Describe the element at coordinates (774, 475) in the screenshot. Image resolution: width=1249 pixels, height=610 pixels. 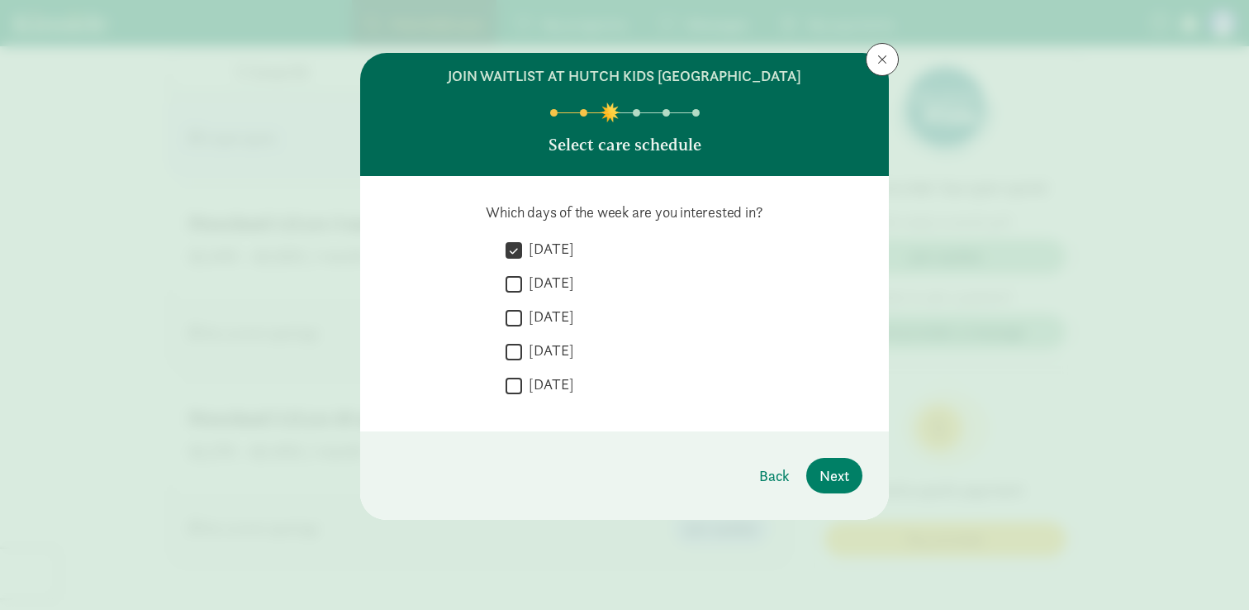
I see `span: Back` at that location.